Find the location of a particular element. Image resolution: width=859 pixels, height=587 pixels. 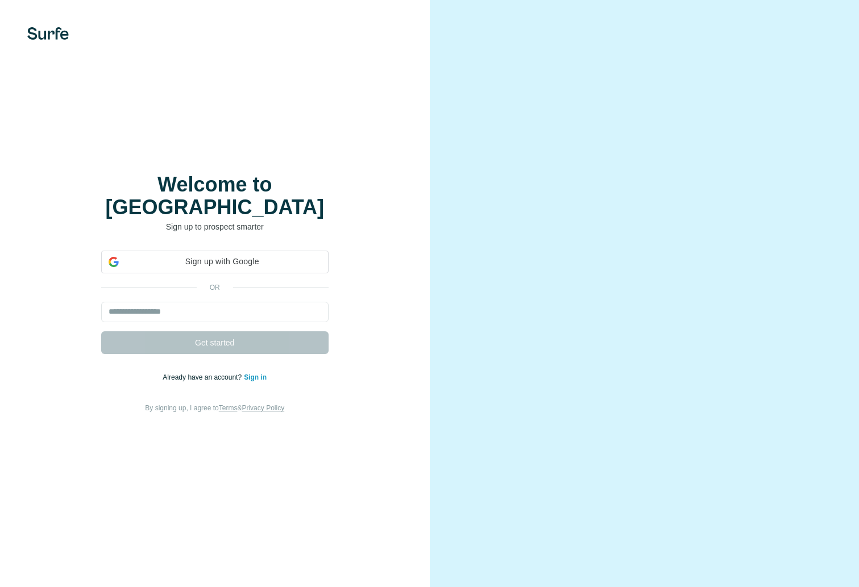

img: Surfe's logo is located at coordinates (48, 34).